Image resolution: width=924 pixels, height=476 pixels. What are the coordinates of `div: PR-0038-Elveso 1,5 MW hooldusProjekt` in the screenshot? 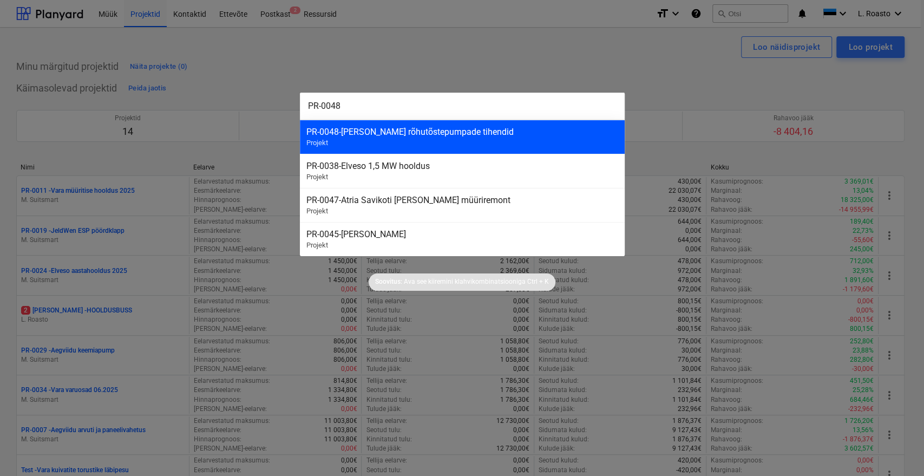 It's located at (462, 171).